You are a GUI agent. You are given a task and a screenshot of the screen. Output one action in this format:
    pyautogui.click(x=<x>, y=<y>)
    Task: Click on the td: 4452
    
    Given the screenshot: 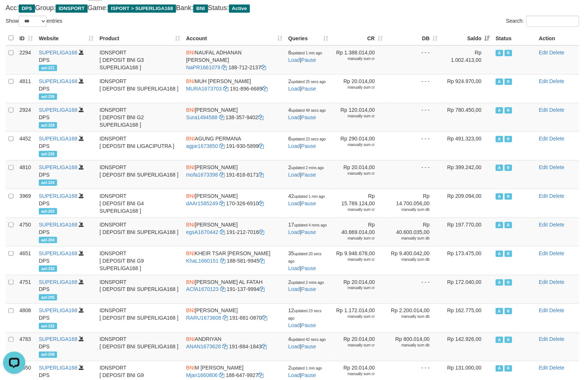 What is the action you would take?
    pyautogui.click(x=26, y=146)
    